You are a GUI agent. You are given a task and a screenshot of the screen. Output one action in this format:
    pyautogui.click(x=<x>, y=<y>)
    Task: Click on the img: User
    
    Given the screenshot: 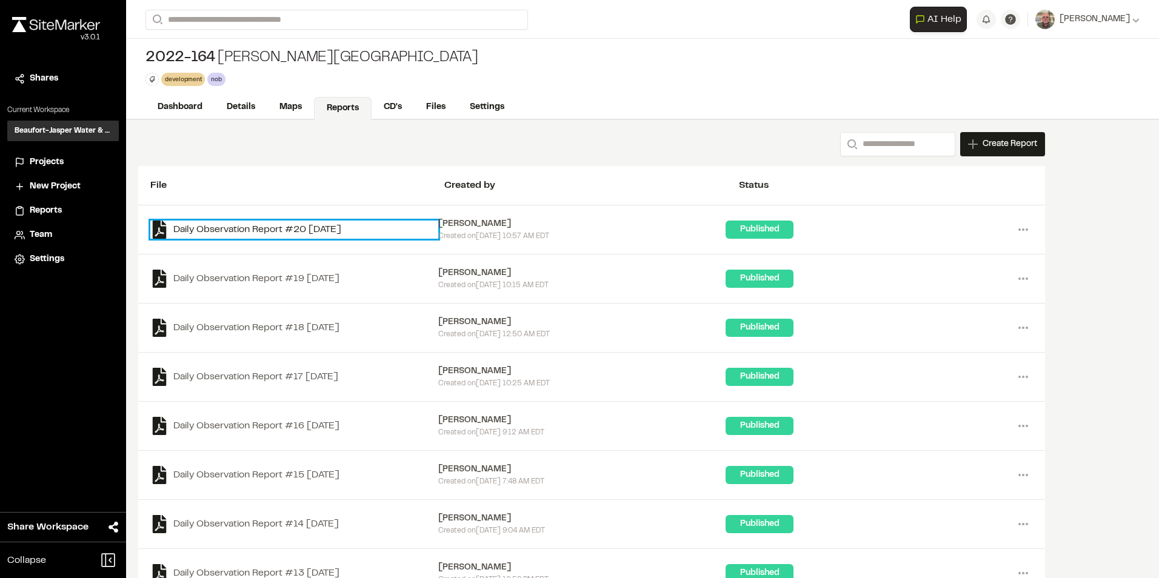 What is the action you would take?
    pyautogui.click(x=1045, y=19)
    